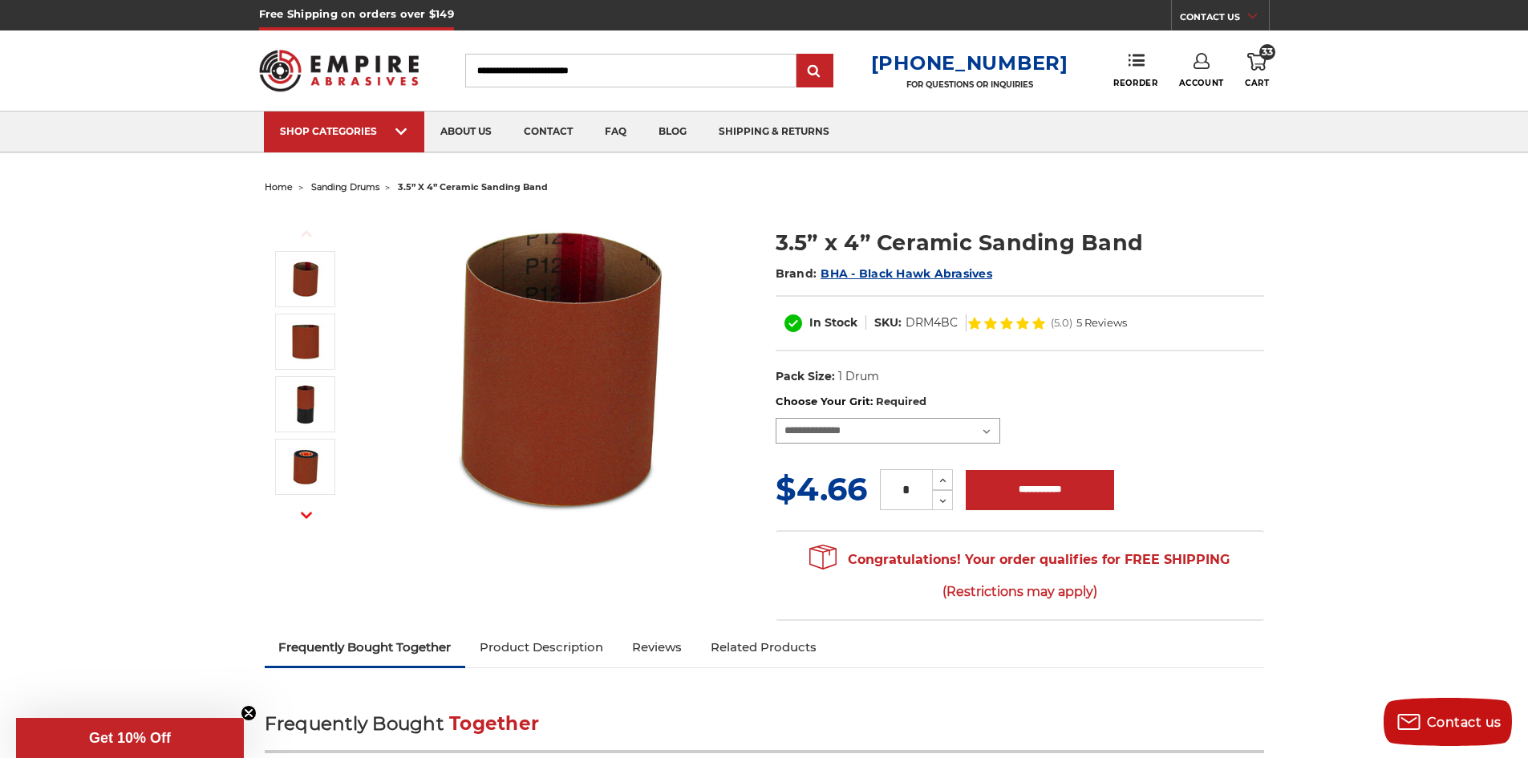  I want to click on button: Previous, so click(306, 233).